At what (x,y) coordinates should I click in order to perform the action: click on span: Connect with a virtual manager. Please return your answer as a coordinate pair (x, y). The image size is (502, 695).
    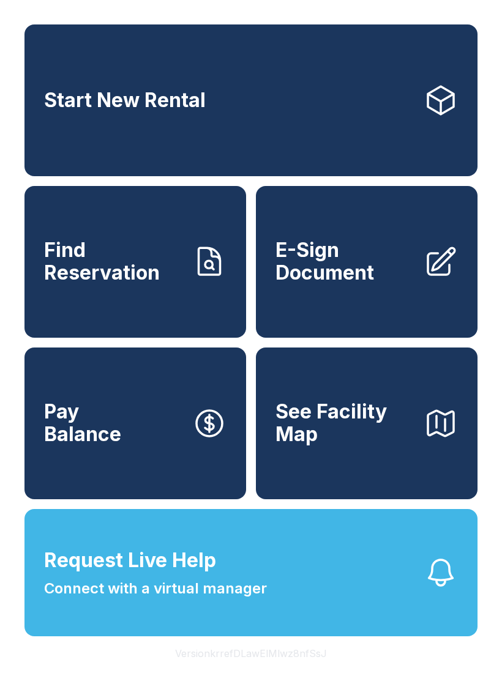
    Looking at the image, I should click on (155, 589).